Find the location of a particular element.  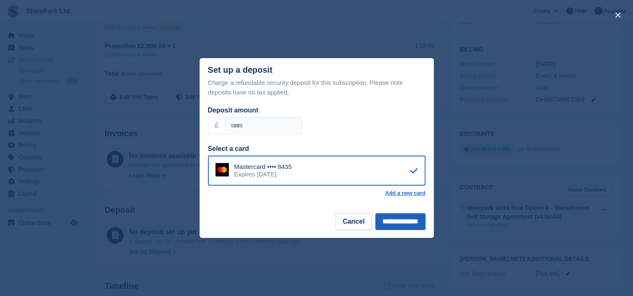

button: close is located at coordinates (618, 15).